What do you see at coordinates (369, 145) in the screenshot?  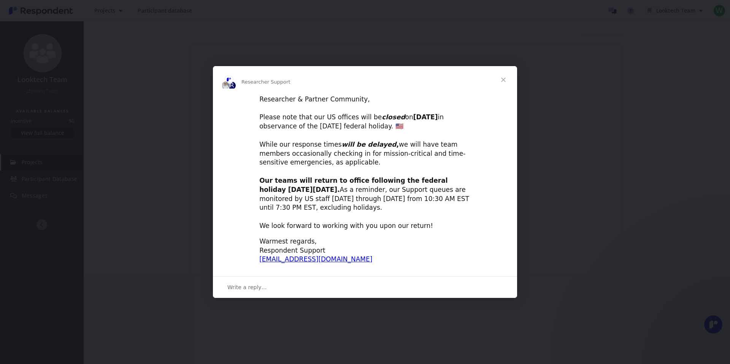 I see `i: will be delayed` at bounding box center [369, 145].